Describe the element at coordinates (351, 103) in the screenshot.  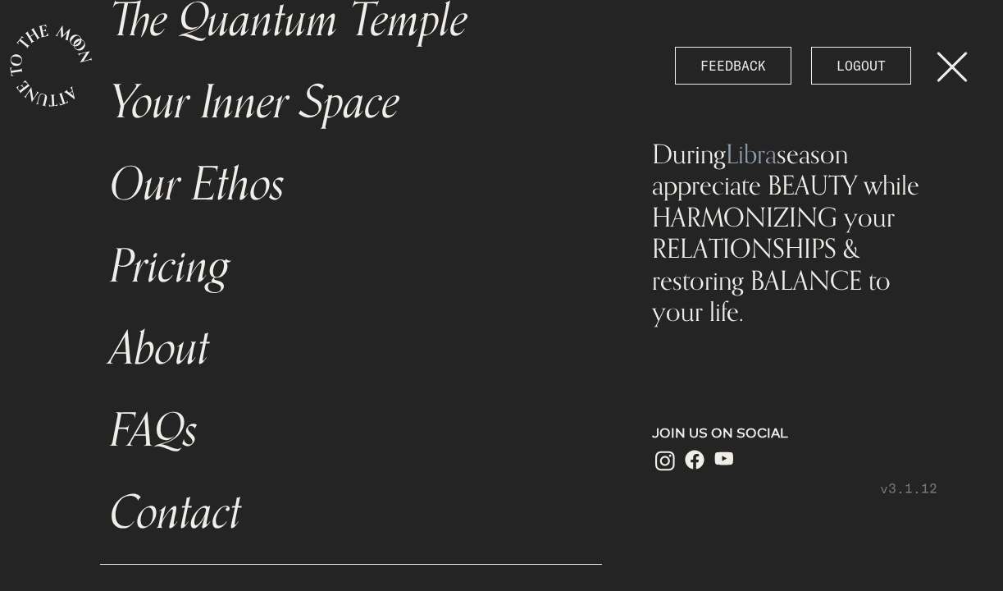
I see `a: Your Inner Space` at that location.